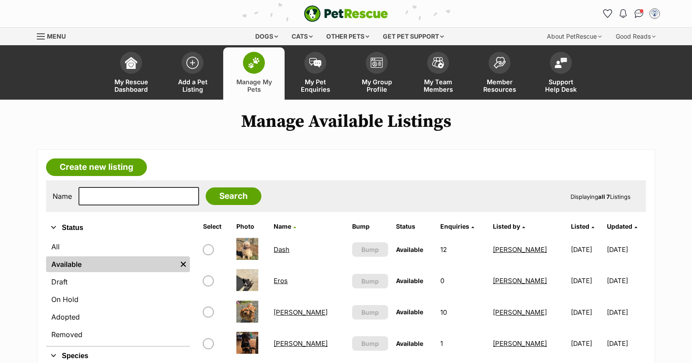 This screenshot has width=692, height=363. I want to click on button: My account, so click(655, 14).